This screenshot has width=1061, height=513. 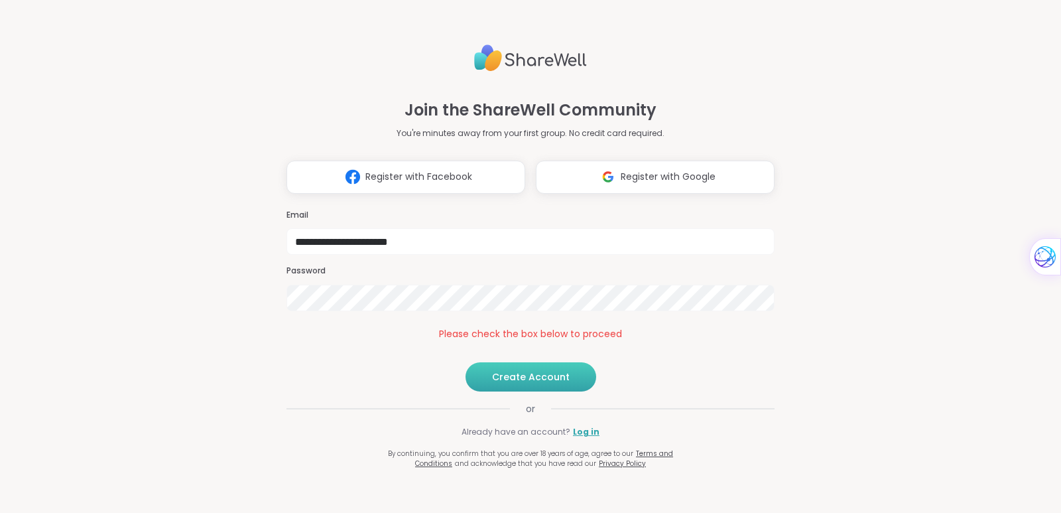 I want to click on span: Create Account, so click(x=531, y=377).